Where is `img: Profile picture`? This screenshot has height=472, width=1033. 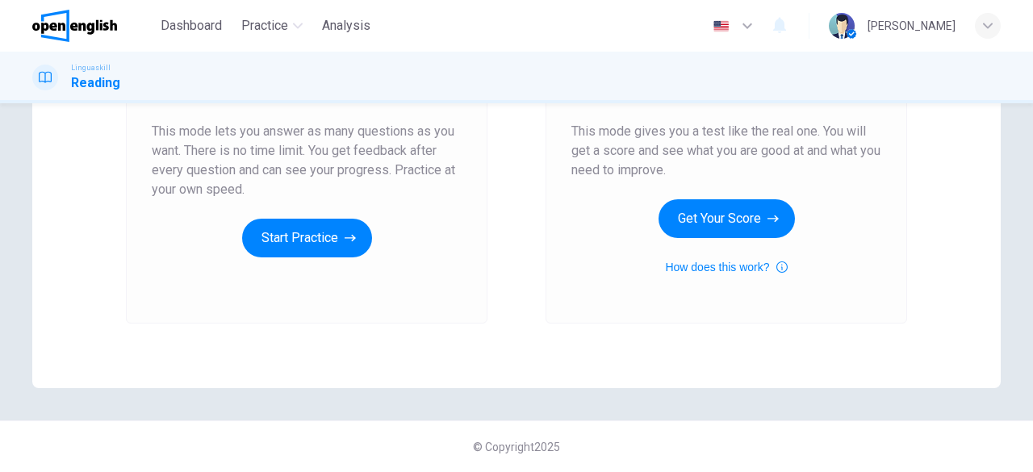 img: Profile picture is located at coordinates (842, 26).